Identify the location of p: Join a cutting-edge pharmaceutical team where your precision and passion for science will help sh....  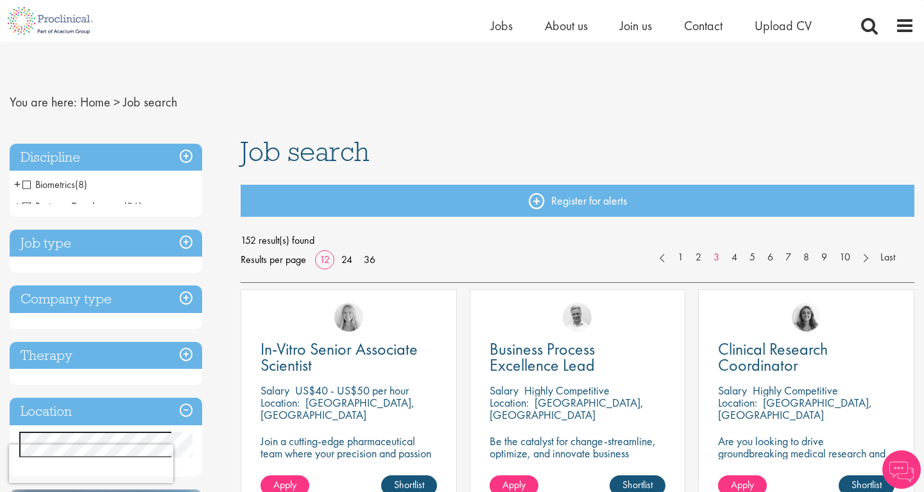
(349, 460).